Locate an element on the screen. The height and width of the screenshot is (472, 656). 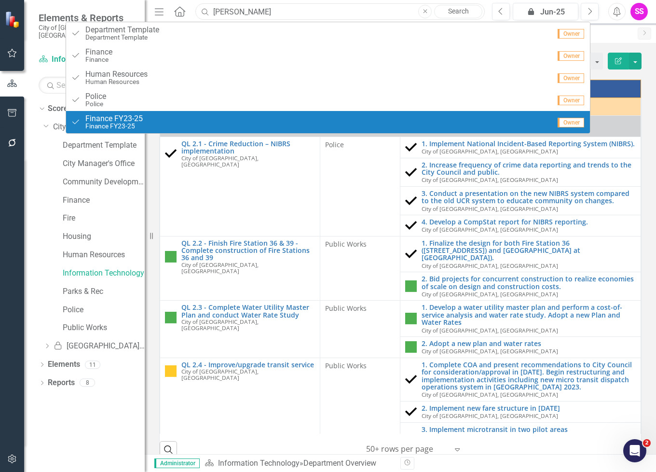
span: 2 is located at coordinates (647, 443).